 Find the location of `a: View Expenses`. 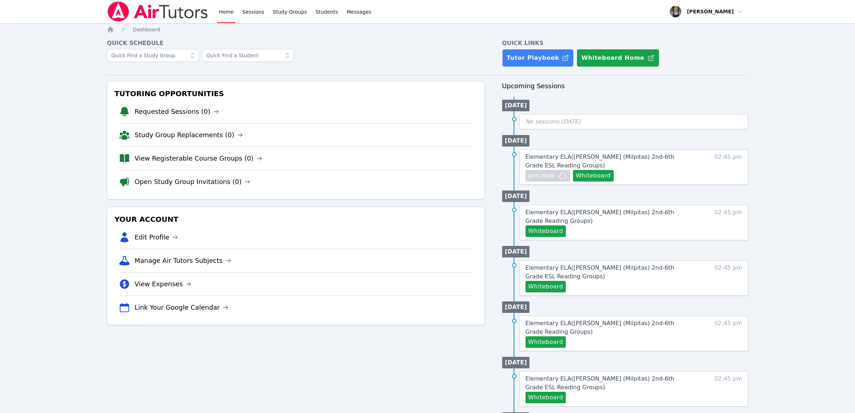

a: View Expenses is located at coordinates (163, 284).